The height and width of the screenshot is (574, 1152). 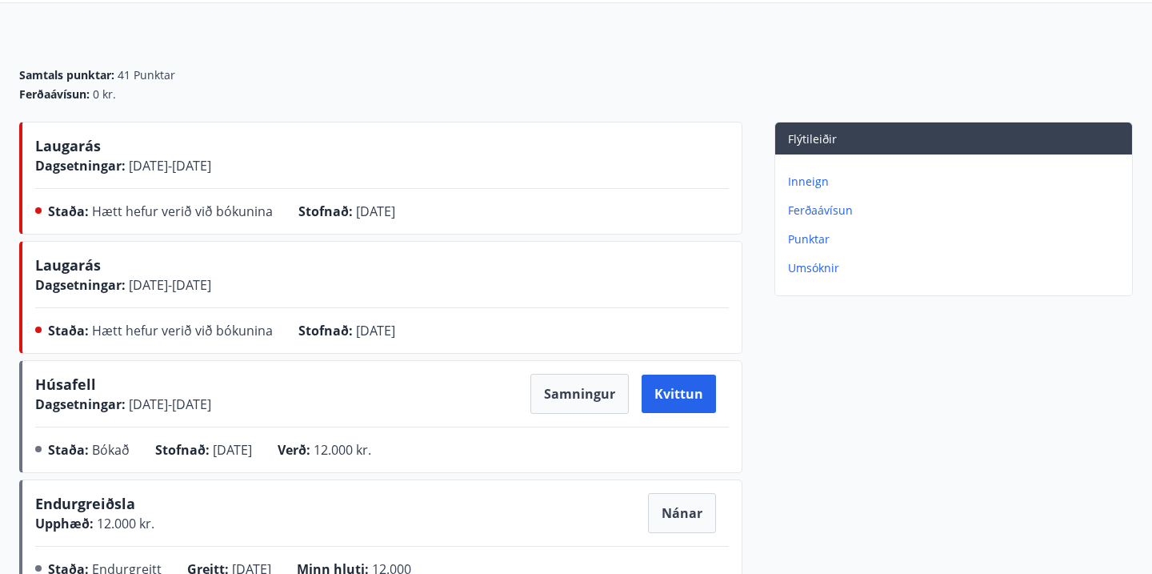 I want to click on button: Samningur, so click(x=579, y=394).